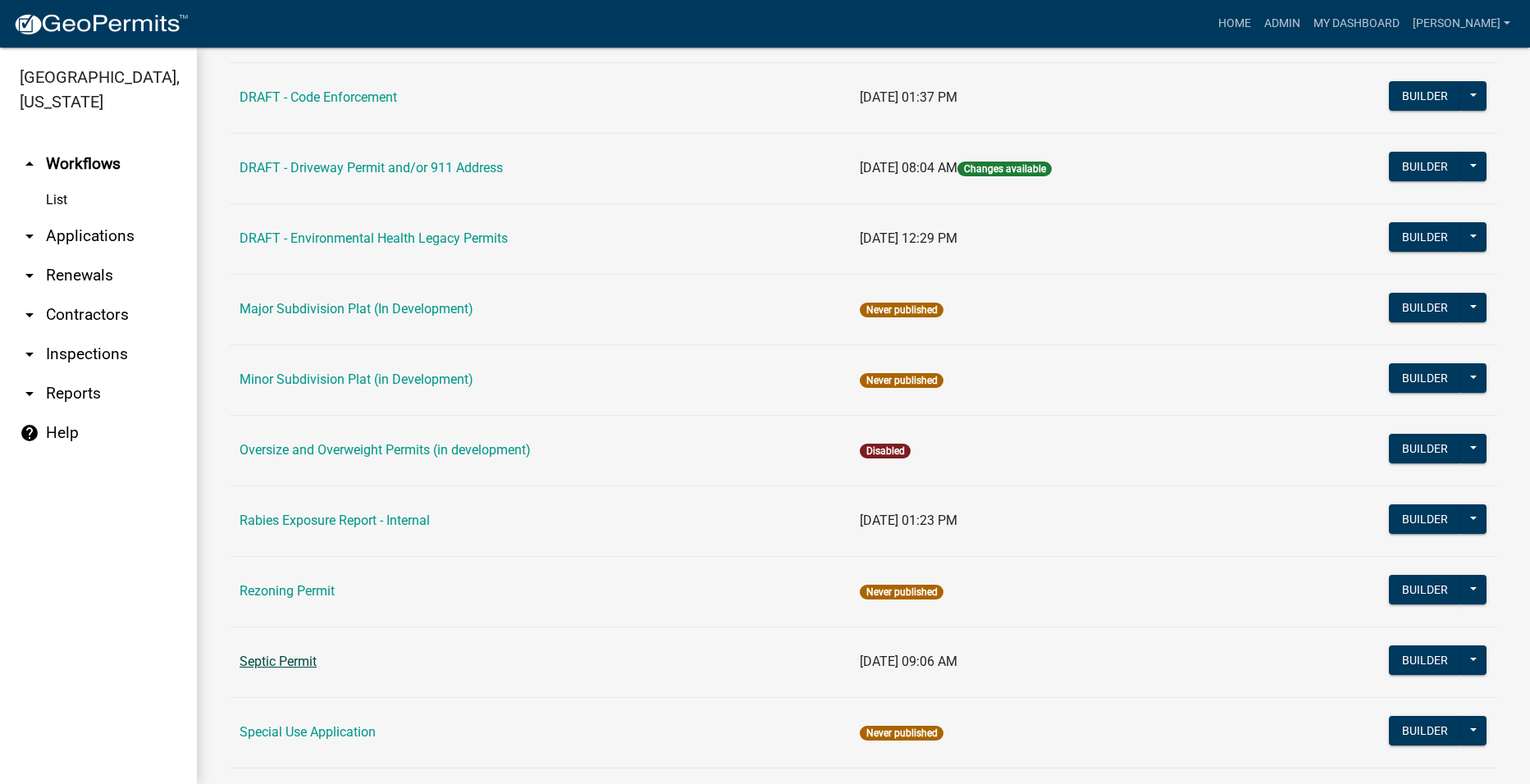 Image resolution: width=1530 pixels, height=784 pixels. What do you see at coordinates (318, 97) in the screenshot?
I see `a: DRAFT - Code Enforcement` at bounding box center [318, 97].